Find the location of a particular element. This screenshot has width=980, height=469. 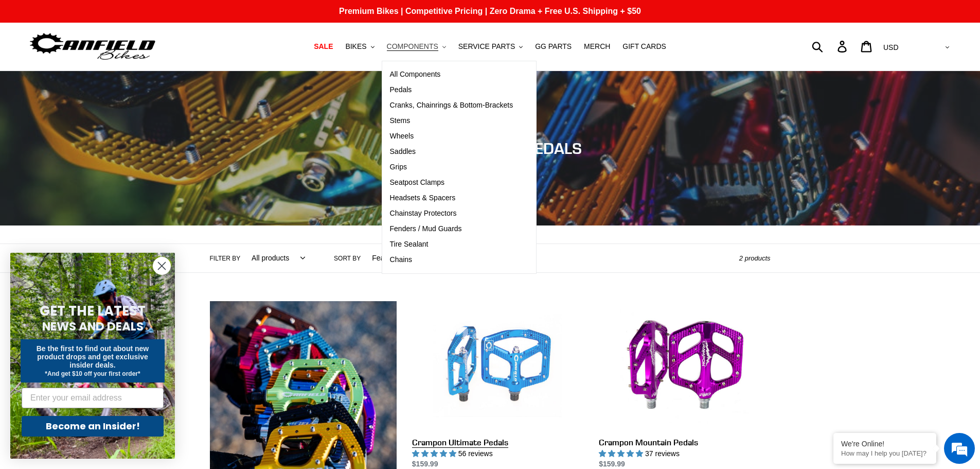

a: All Components is located at coordinates (452, 75).